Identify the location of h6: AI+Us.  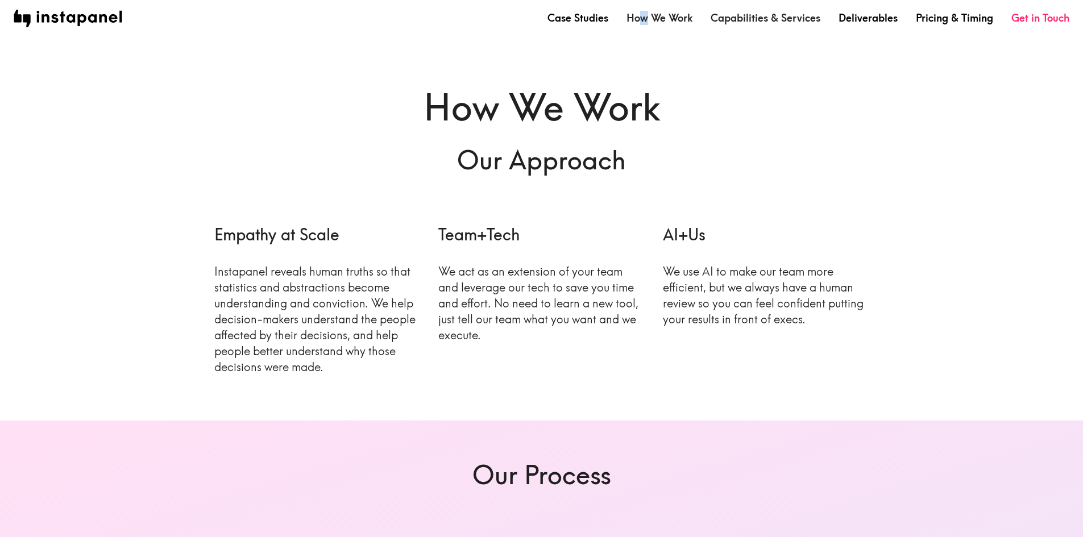
(766, 234).